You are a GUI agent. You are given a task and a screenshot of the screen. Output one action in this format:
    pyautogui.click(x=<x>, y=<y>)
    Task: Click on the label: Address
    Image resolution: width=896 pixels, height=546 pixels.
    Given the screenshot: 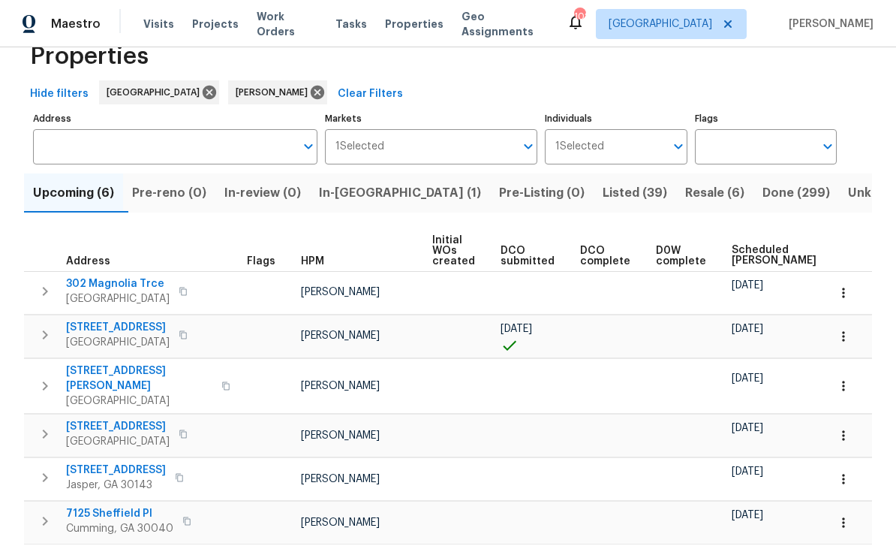 What is the action you would take?
    pyautogui.click(x=175, y=119)
    